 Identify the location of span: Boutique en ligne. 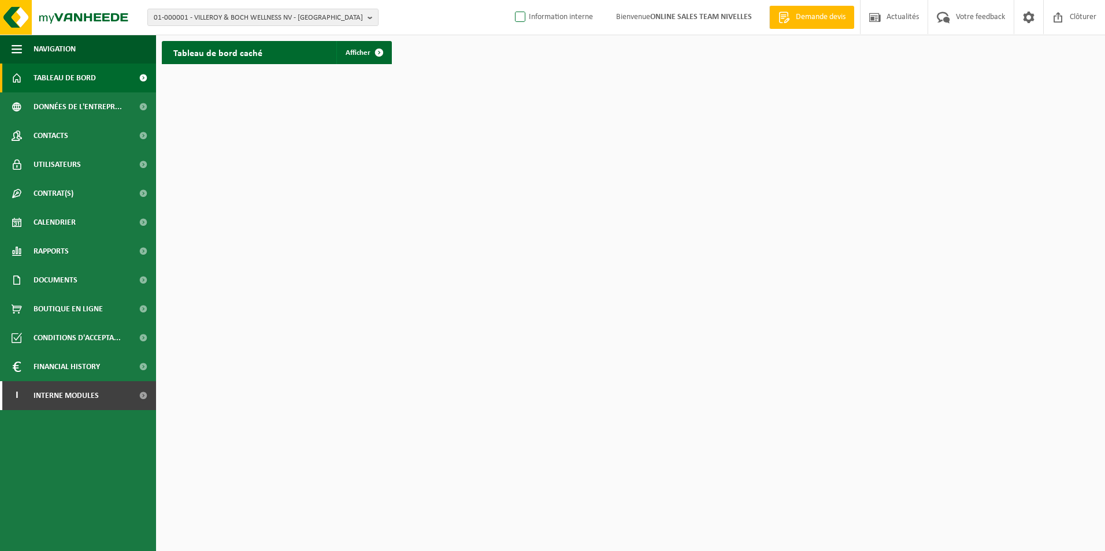
(68, 309).